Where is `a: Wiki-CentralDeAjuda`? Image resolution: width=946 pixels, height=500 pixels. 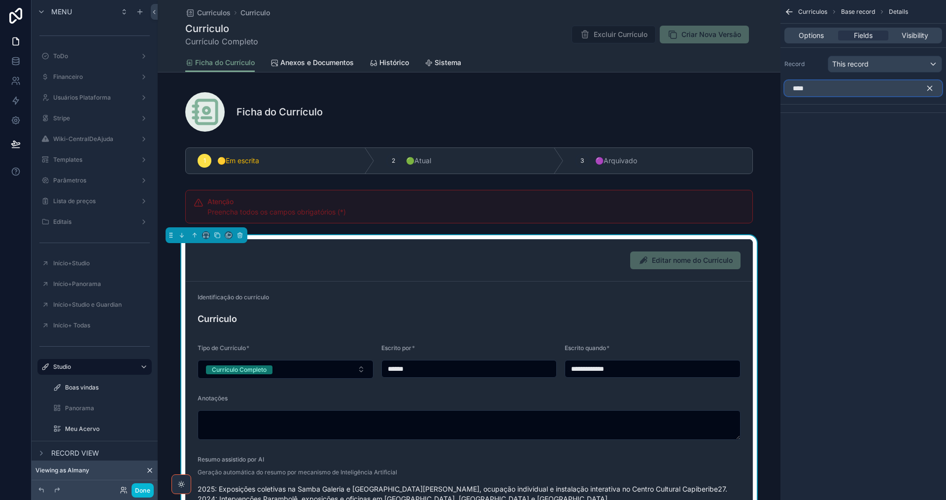
a: Wiki-CentralDeAjuda is located at coordinates (95, 139).